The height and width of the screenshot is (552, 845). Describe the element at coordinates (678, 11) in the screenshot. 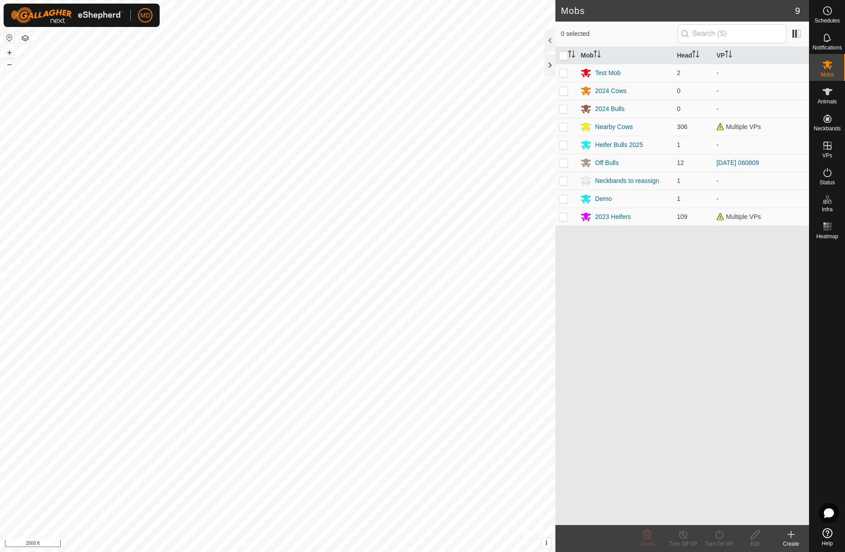

I see `h2: Mobs` at that location.